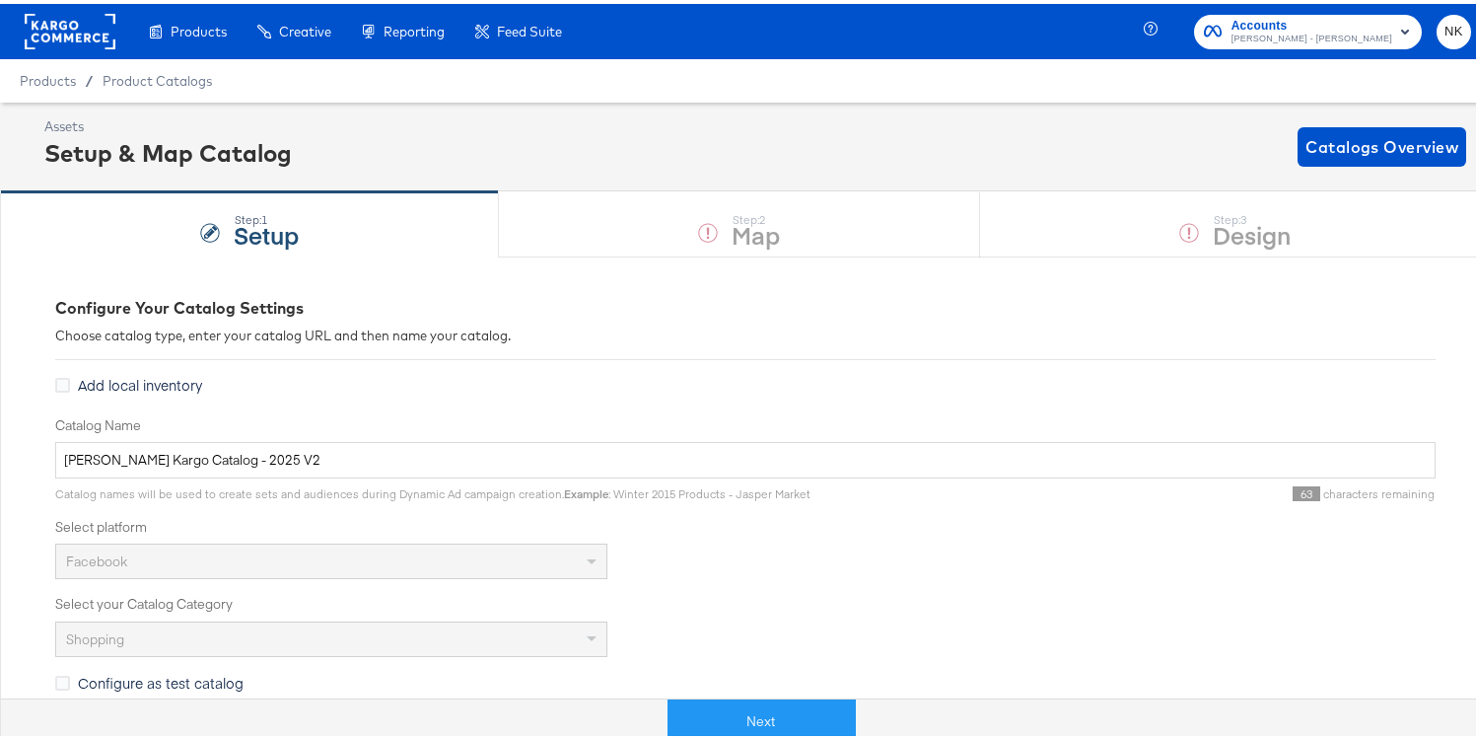  What do you see at coordinates (746, 331) in the screenshot?
I see `div: Choose catalog type, enter your catalog URL and then name your catalog.` at bounding box center [746, 331].